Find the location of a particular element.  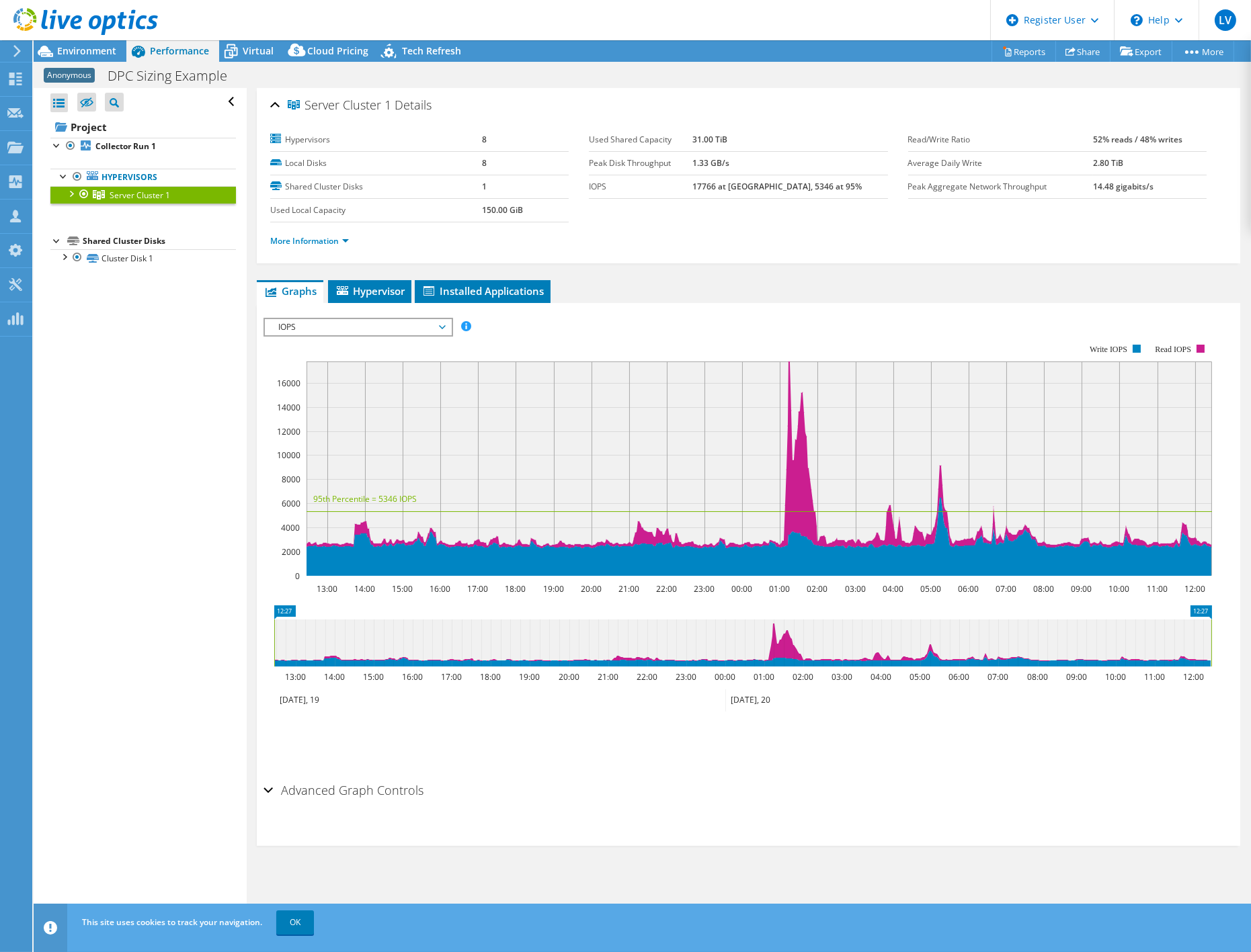

label: Used Shared Capacity is located at coordinates (640, 140).